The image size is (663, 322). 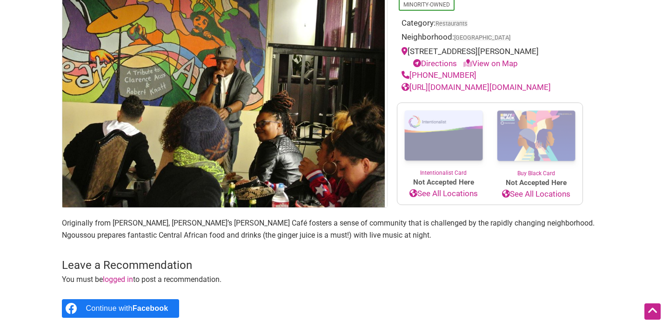 I want to click on a: Intentionalist Card, so click(x=444, y=140).